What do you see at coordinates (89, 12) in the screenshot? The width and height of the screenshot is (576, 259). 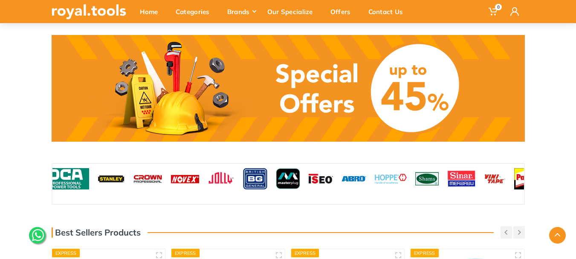 I see `img: royal.tools Logo` at bounding box center [89, 12].